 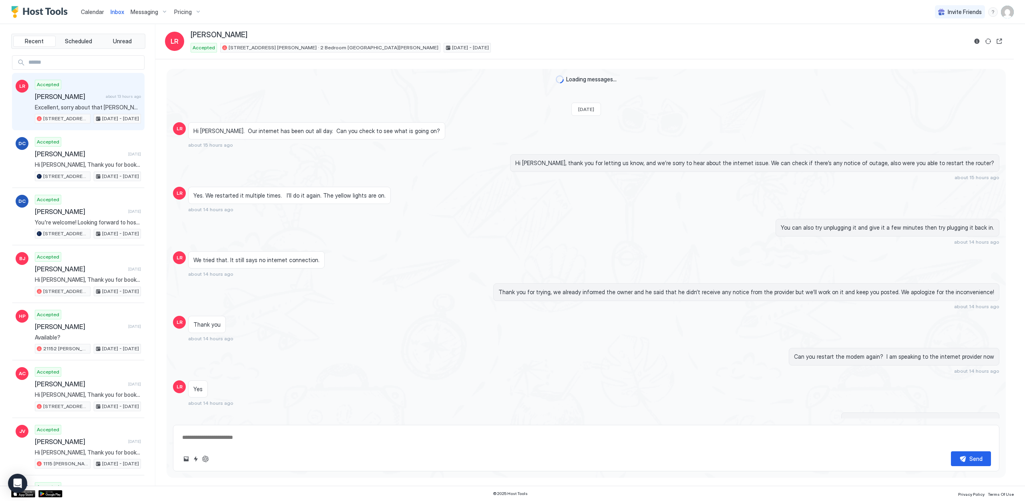 What do you see at coordinates (92, 12) in the screenshot?
I see `span: Calendar` at bounding box center [92, 12].